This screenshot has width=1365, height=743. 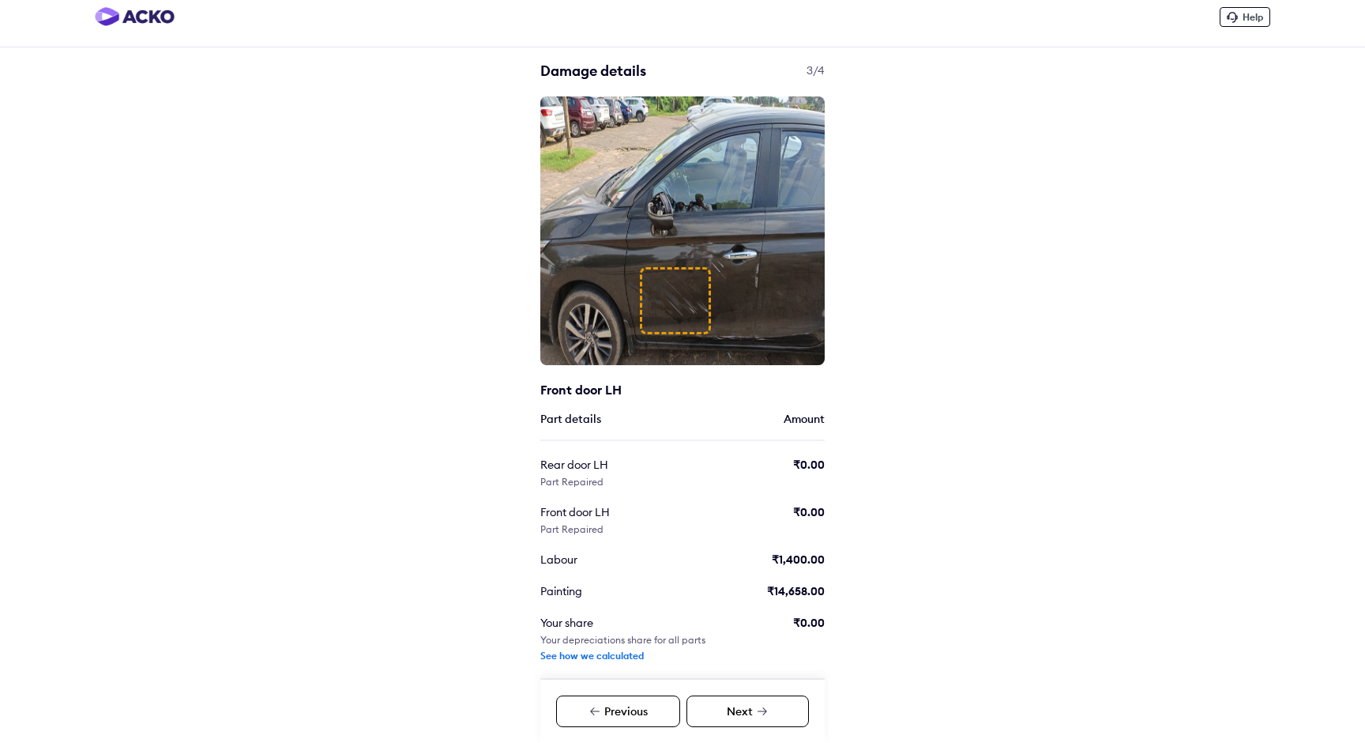 What do you see at coordinates (613, 623) in the screenshot?
I see `div: Your share` at bounding box center [613, 623].